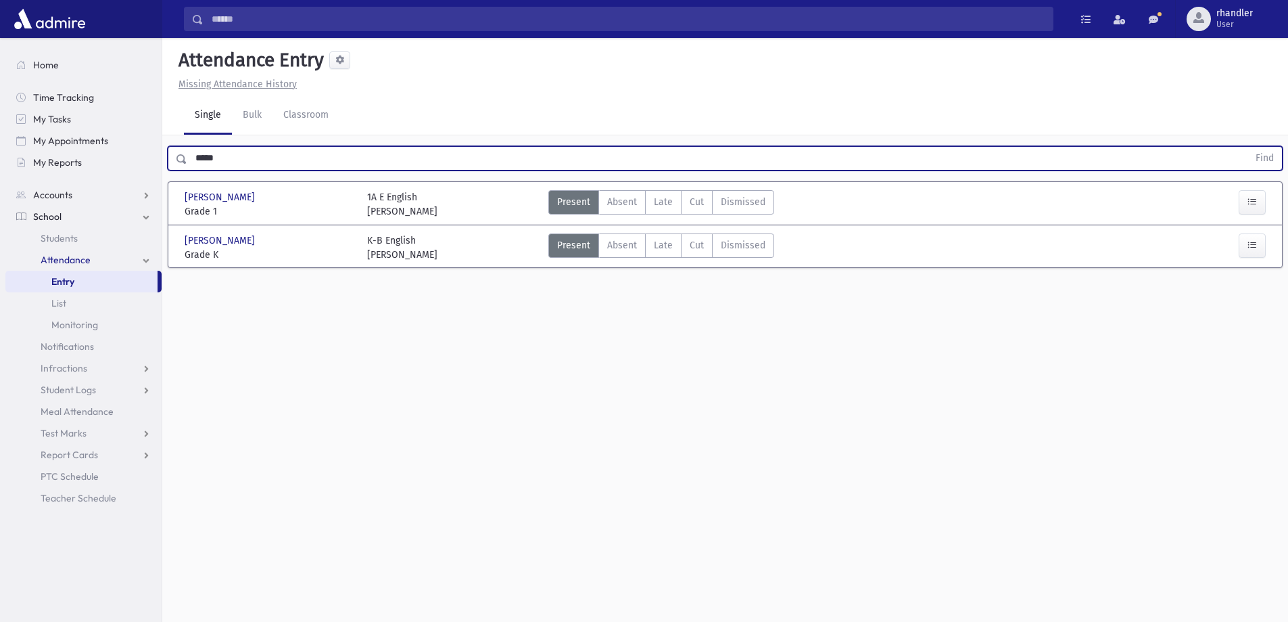  I want to click on a: Notifications, so click(83, 346).